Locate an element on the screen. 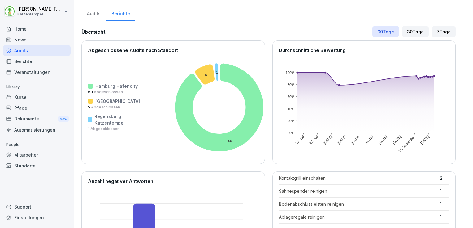  p: Anzahl negativer Antworten is located at coordinates (173, 182).